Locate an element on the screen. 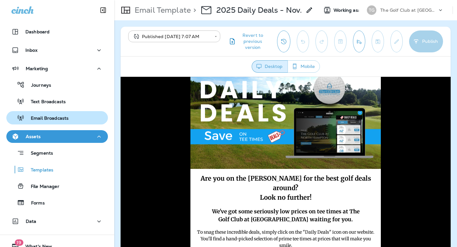 This screenshot has width=457, height=247. button: View Changelog is located at coordinates (284, 41).